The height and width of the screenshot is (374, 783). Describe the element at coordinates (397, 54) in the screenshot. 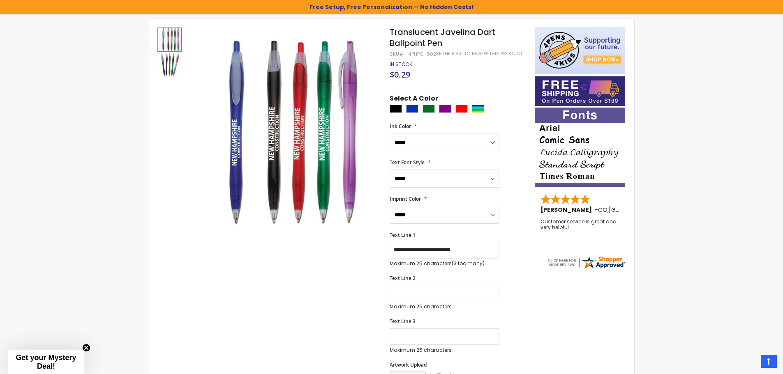

I see `strong: SKU` at that location.